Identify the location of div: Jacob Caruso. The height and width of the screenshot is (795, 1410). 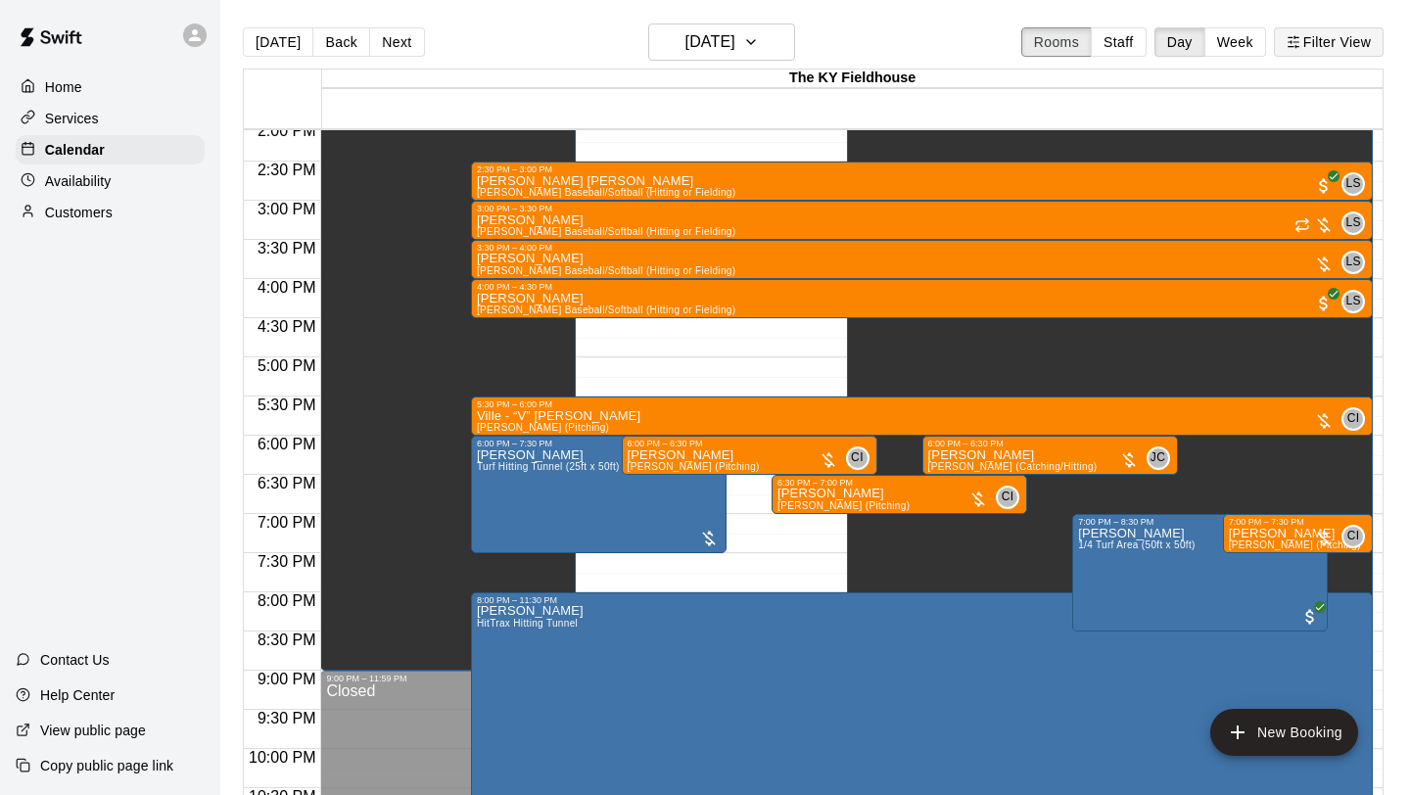
(1158, 458).